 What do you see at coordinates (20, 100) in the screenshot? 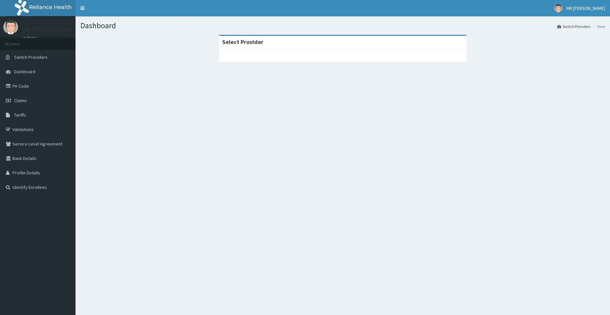
I see `span: Claims` at bounding box center [20, 100].